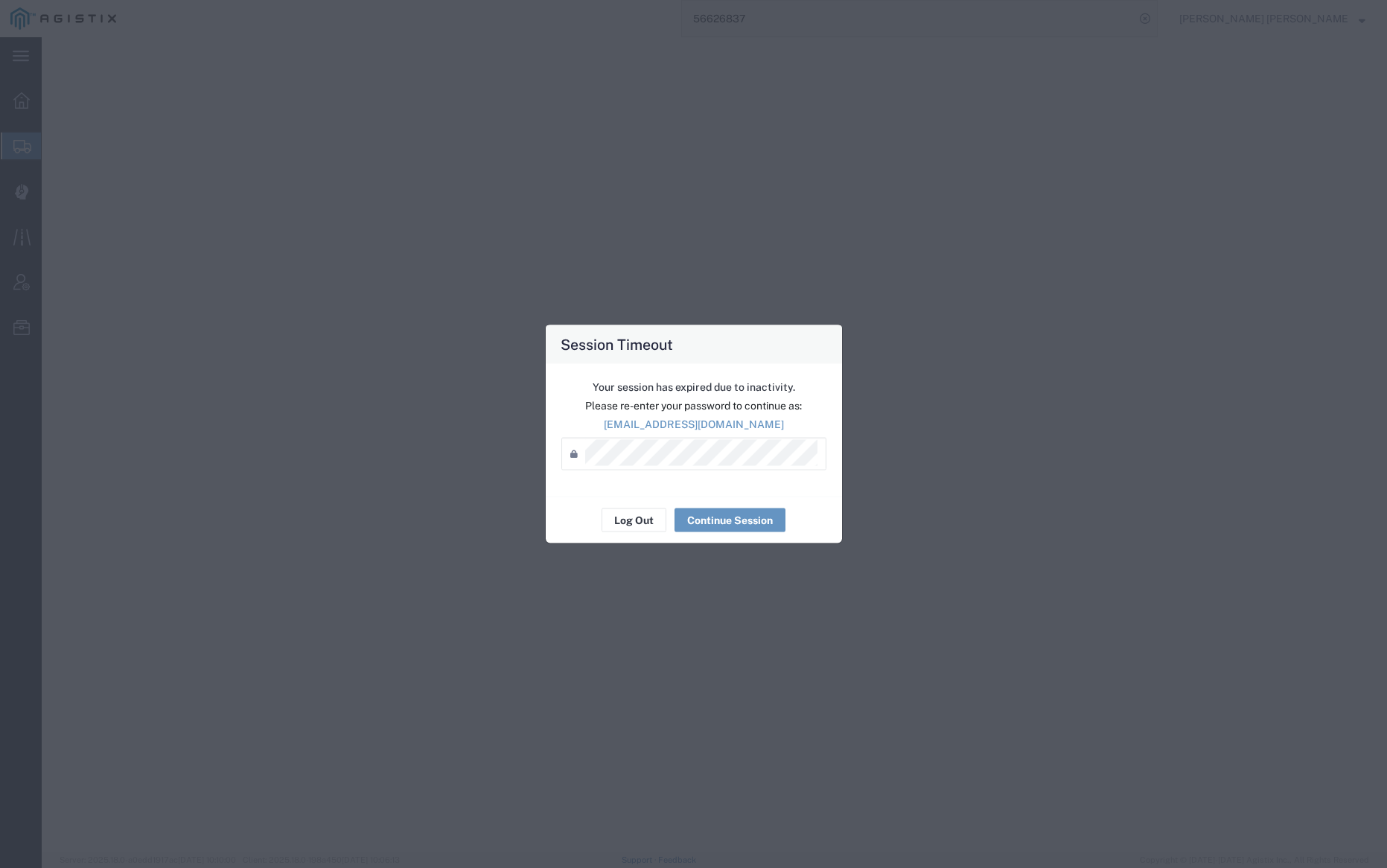  What do you see at coordinates (694, 387) in the screenshot?
I see `p: Your session has expired due to inactivity.` at bounding box center [694, 387].